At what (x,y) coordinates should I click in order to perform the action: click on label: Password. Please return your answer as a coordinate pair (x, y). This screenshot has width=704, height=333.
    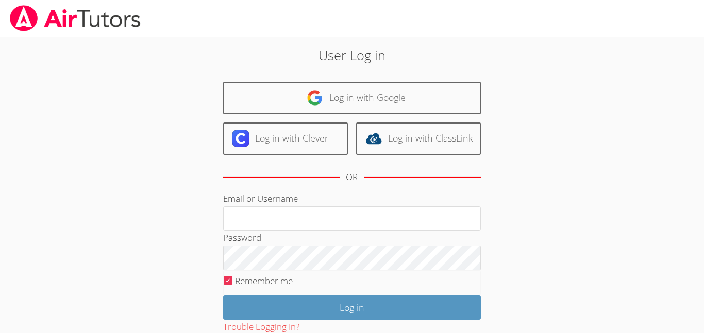
    Looking at the image, I should click on (242, 237).